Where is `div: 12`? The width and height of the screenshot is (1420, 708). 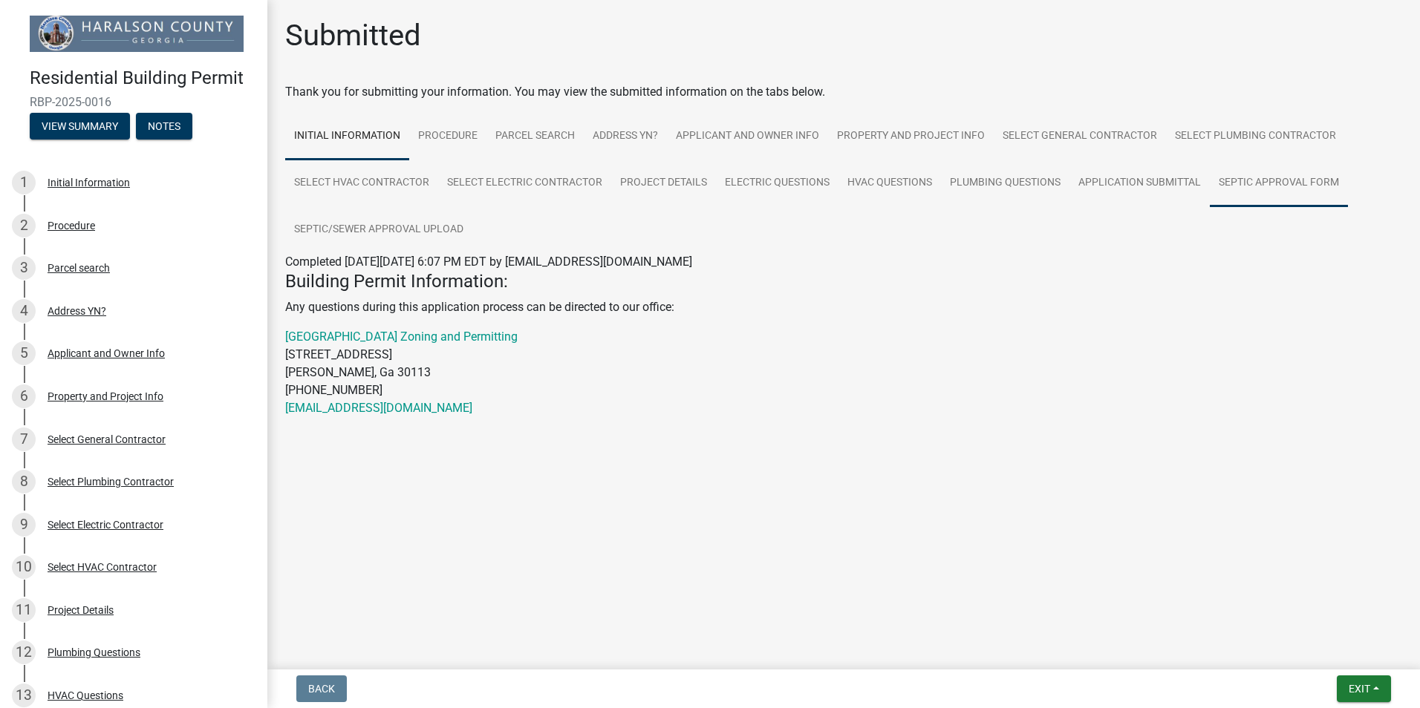
div: 12 is located at coordinates (24, 653).